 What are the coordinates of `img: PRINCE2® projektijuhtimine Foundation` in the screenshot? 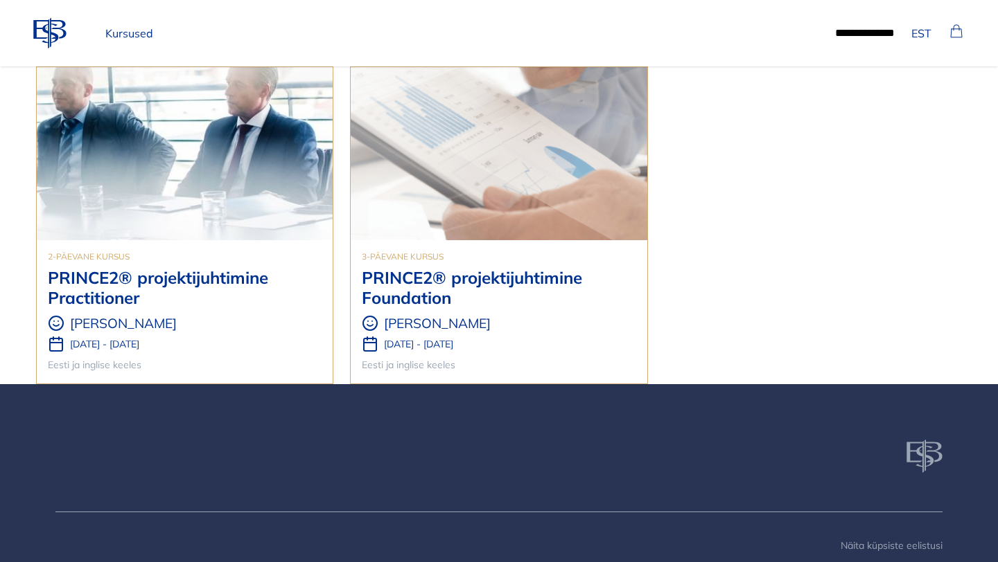 It's located at (498, 154).